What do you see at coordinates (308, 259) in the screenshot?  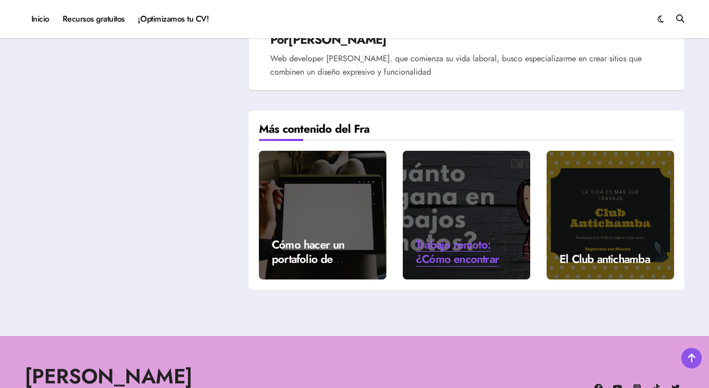 I see `a: Cómo hacer un portafolio de ilustración` at bounding box center [308, 259].